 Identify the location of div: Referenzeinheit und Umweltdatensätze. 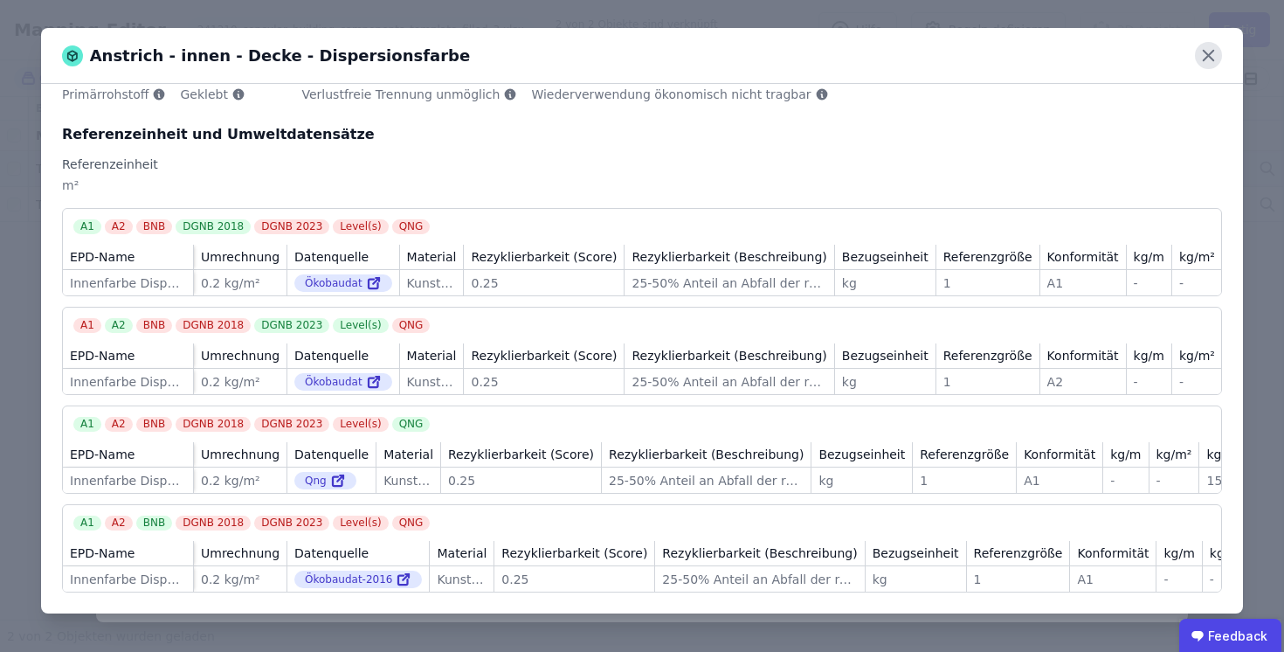
(642, 135).